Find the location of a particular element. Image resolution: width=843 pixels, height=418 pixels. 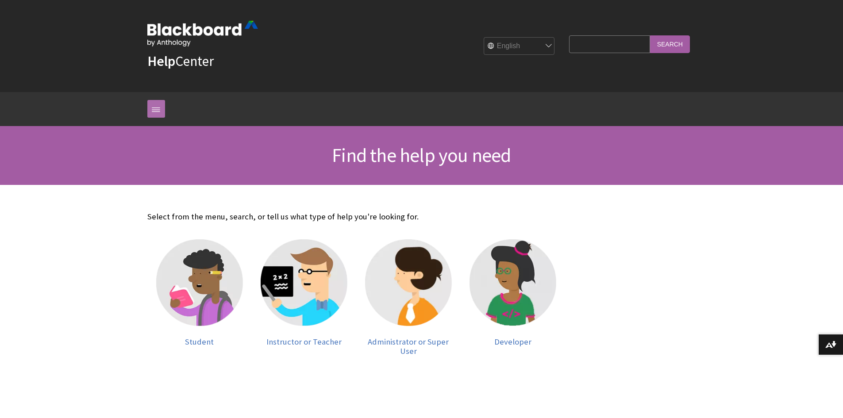

img: Administrator is located at coordinates (409, 283).